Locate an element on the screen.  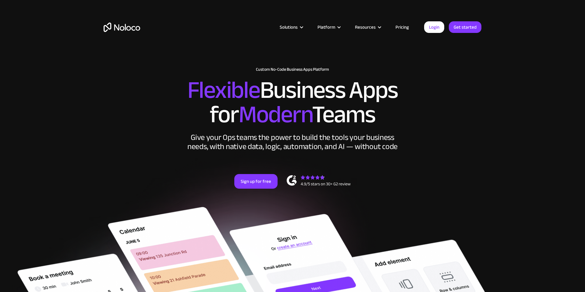
span: Flexible is located at coordinates (224, 90).